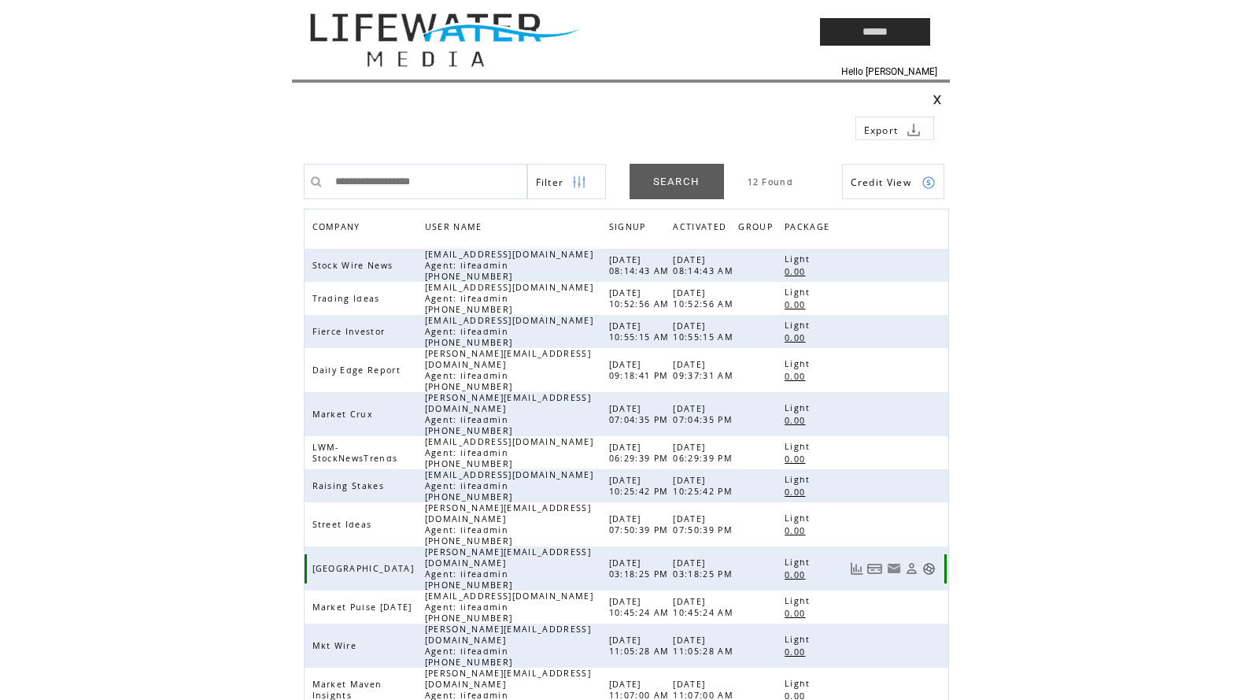 This screenshot has width=1241, height=700. I want to click on a: Resend welcome email to this user, so click(894, 568).